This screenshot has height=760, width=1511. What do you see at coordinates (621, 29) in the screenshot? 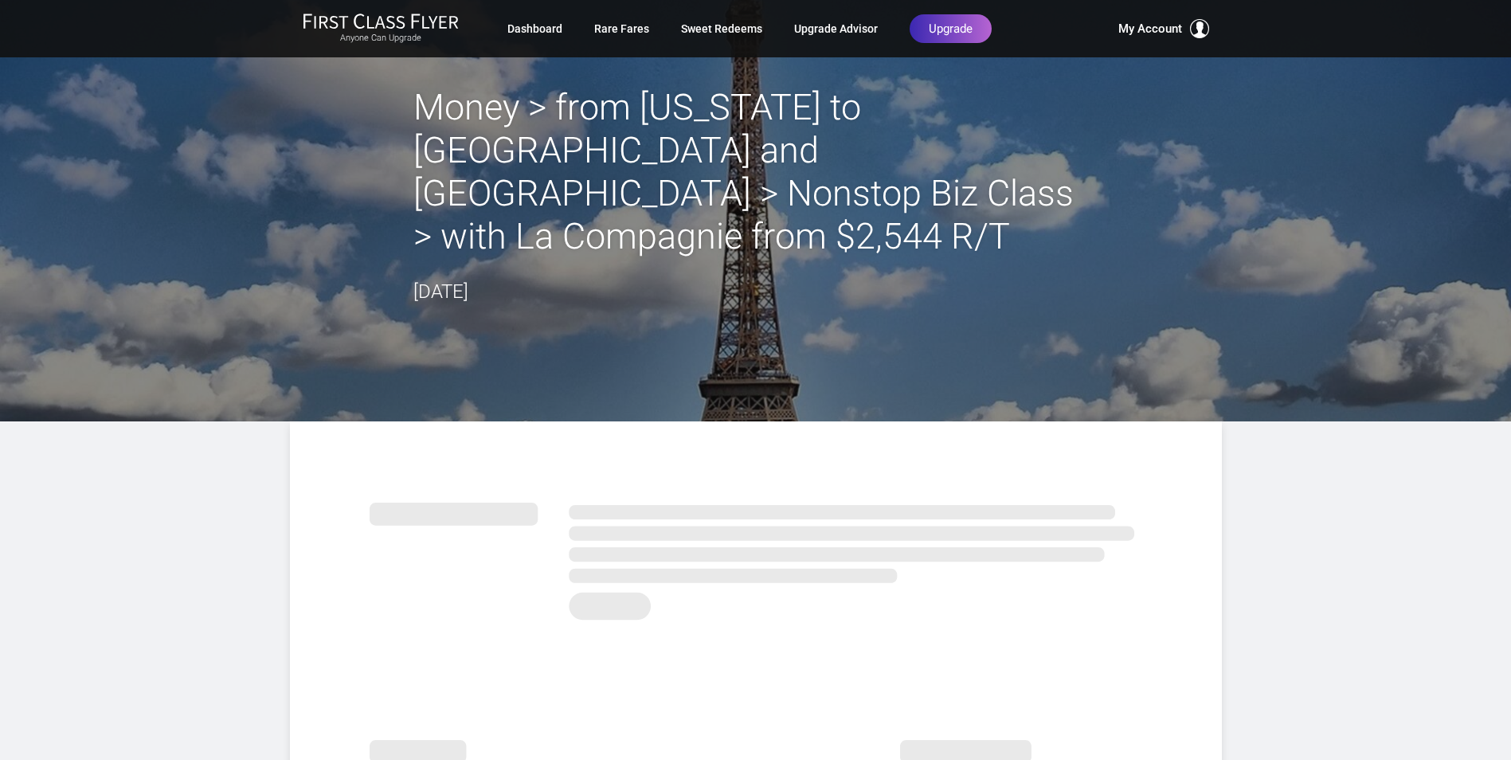
I see `a: Rare Fares` at bounding box center [621, 29].